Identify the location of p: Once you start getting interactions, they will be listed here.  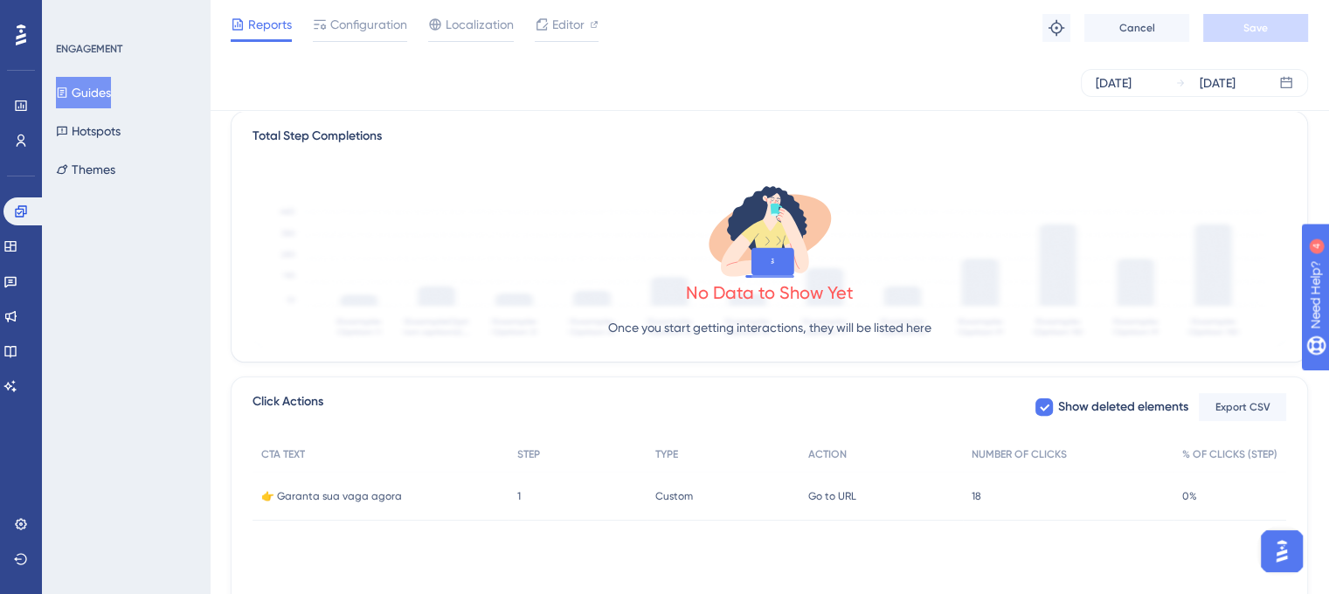
(770, 328).